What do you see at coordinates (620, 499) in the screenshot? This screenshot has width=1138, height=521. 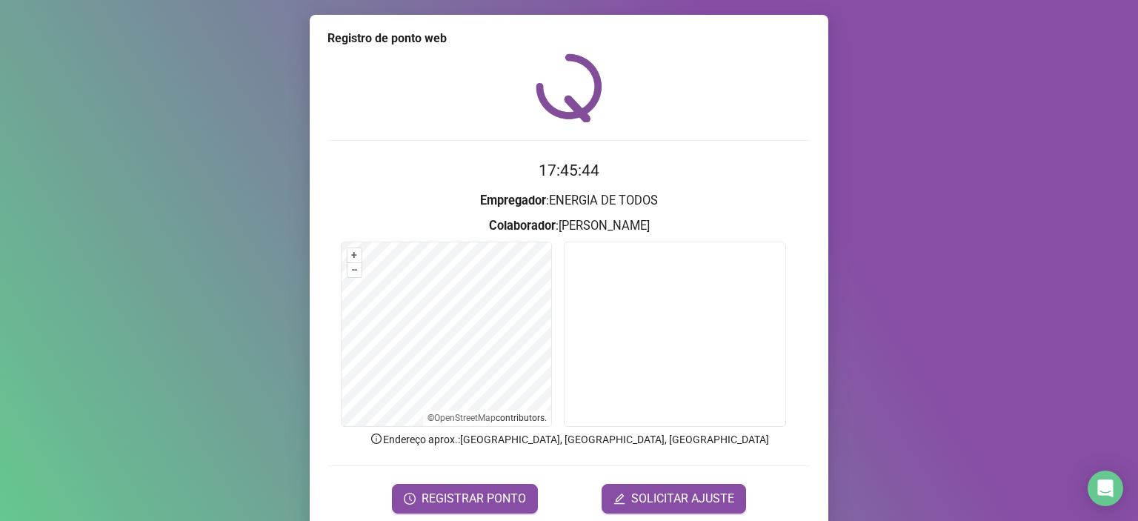 I see `span: edit` at bounding box center [620, 499].